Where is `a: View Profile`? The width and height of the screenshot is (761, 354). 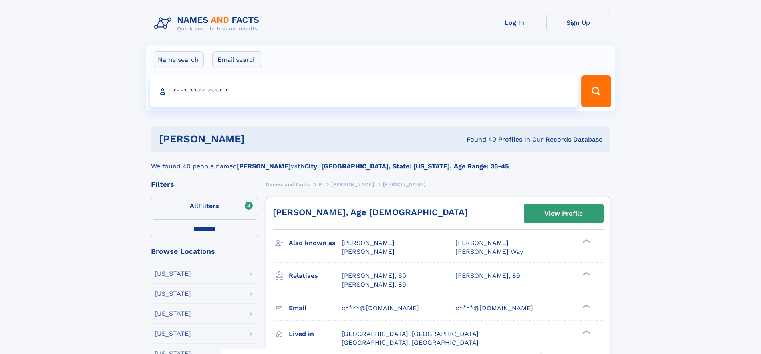
a: View Profile is located at coordinates (564, 214).